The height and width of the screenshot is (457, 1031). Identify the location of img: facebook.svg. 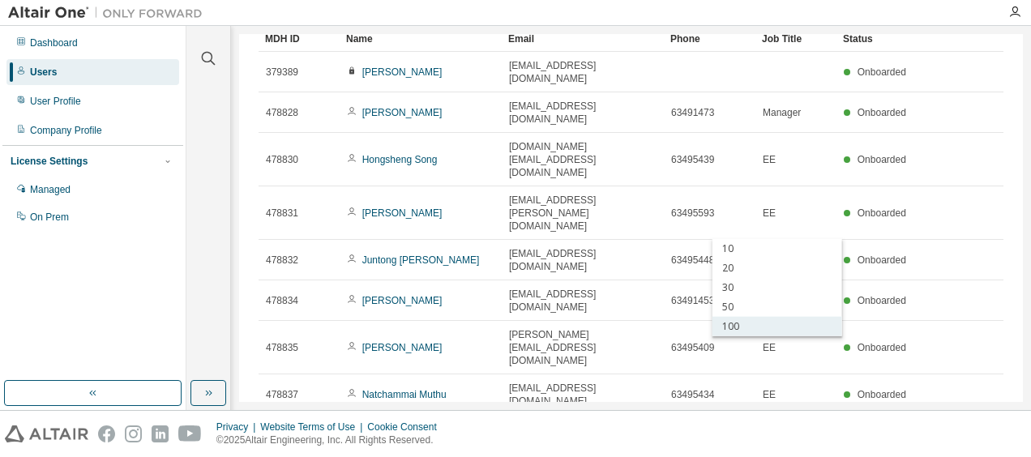
(106, 433).